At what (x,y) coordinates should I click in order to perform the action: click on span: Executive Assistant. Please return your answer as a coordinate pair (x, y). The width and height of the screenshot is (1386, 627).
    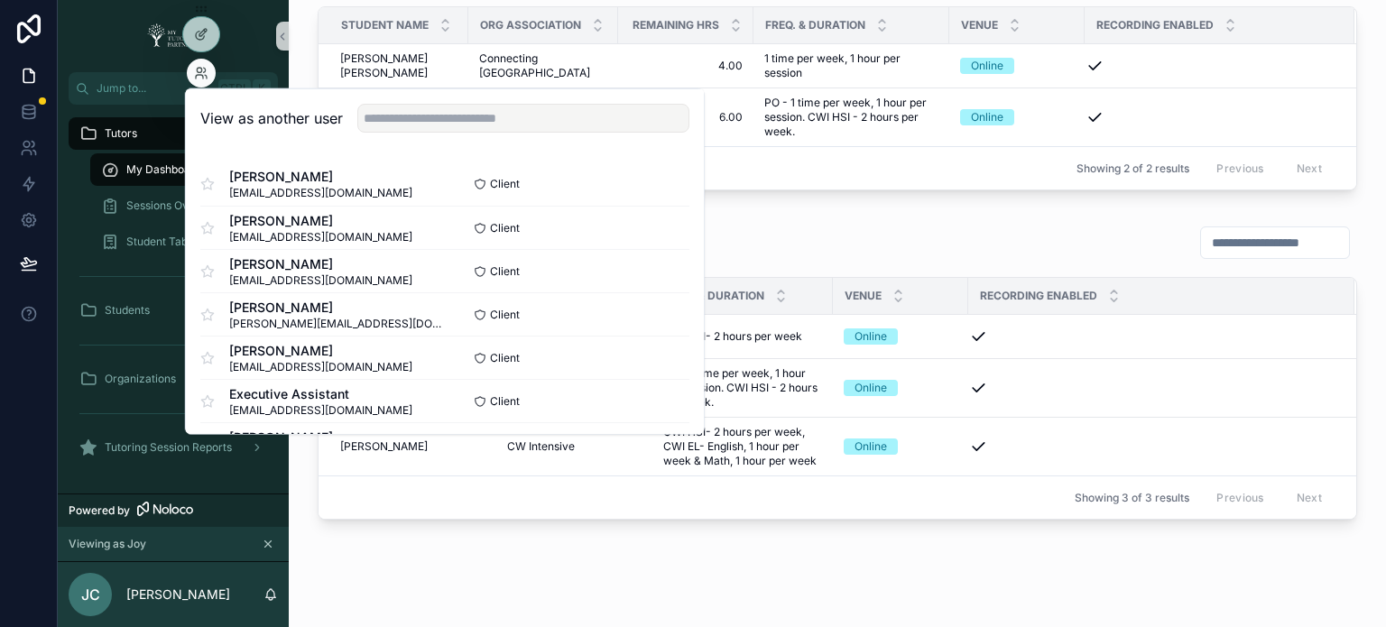
    Looking at the image, I should click on (320, 394).